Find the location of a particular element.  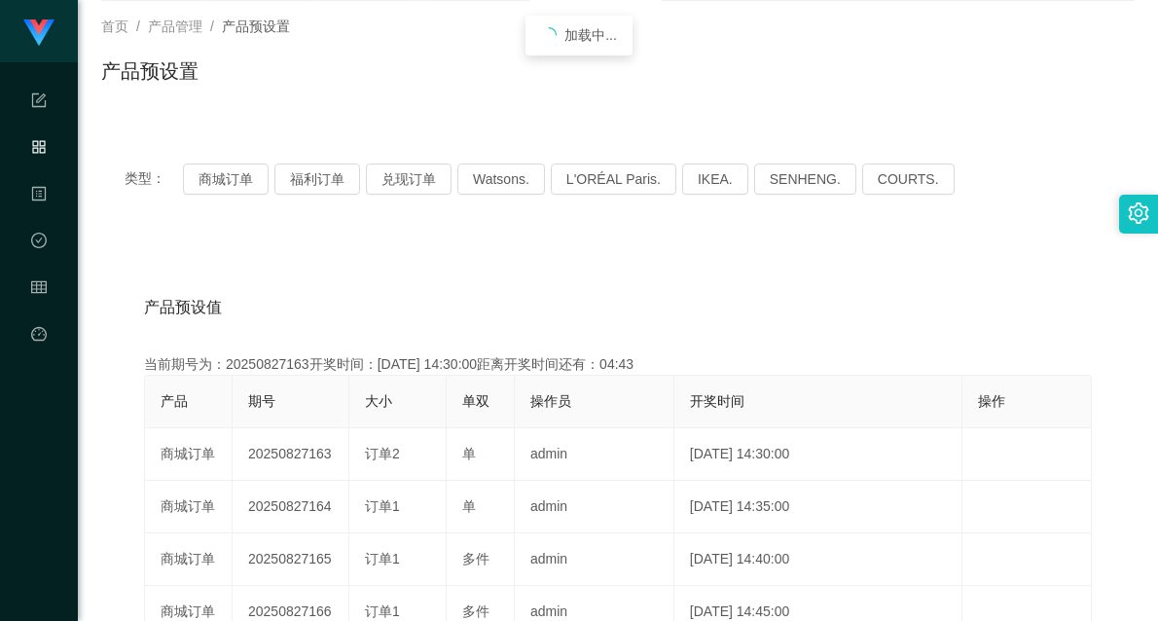

button: IKEA. is located at coordinates (715, 179).